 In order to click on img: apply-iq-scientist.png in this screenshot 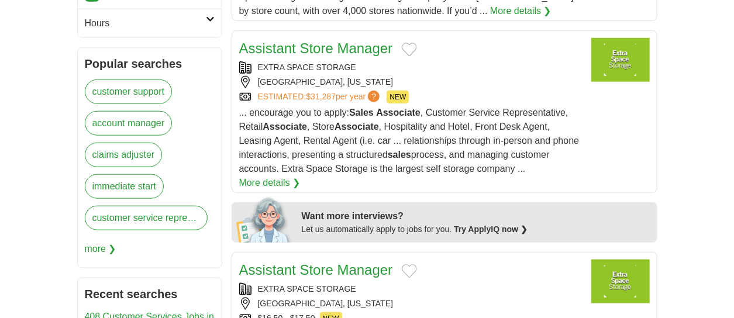, I will do `click(264, 219)`.